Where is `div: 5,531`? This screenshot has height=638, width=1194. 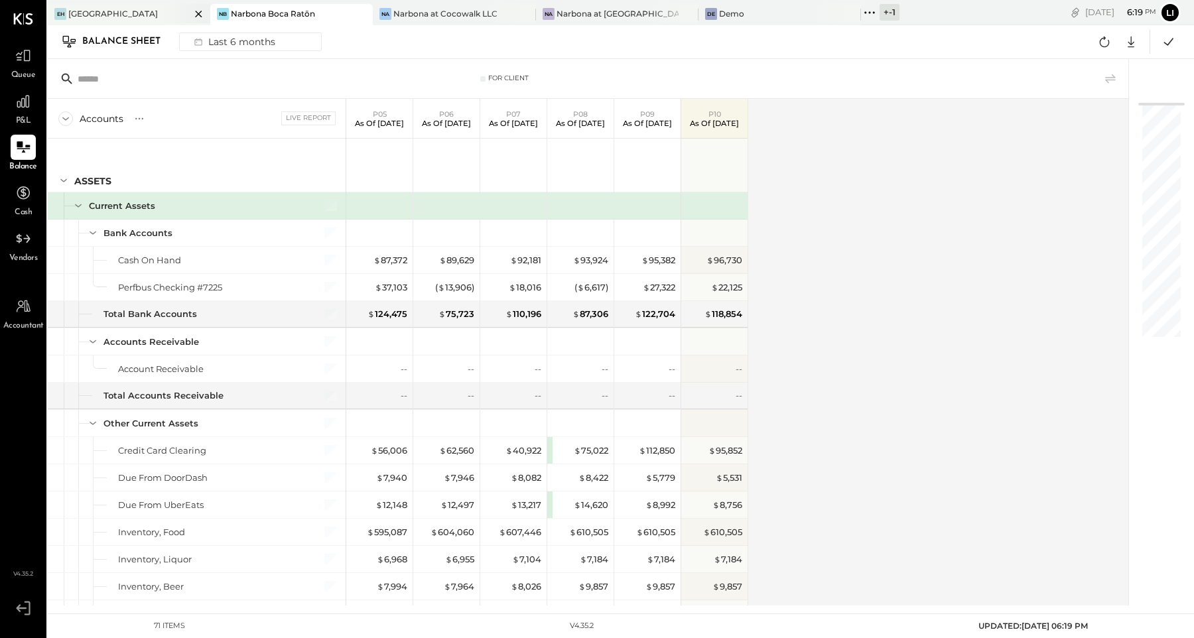
div: 5,531 is located at coordinates (729, 477).